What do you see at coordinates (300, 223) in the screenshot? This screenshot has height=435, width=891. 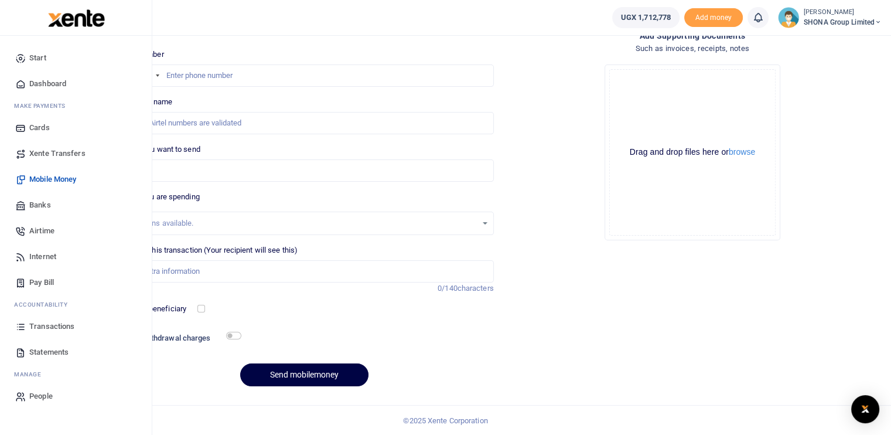 I see `div: No options available.` at bounding box center [300, 223].